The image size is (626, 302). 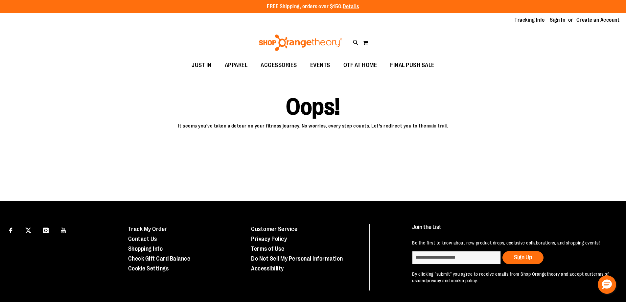 I want to click on span: OTF AT HOME, so click(x=360, y=65).